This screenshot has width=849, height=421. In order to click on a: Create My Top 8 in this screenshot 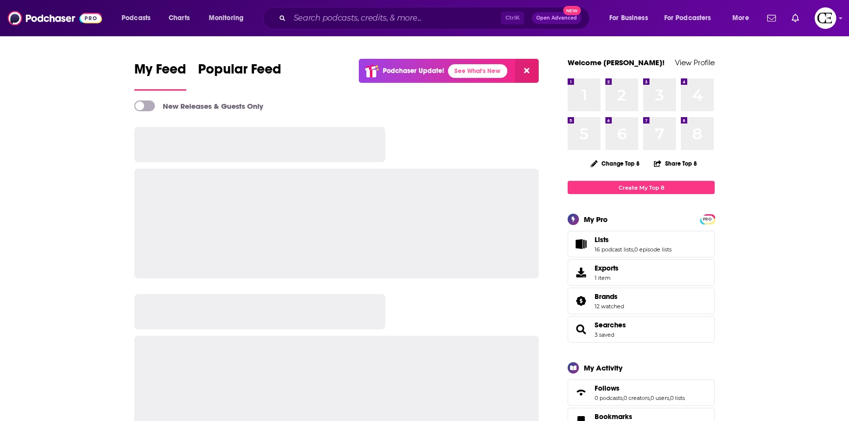, I will do `click(641, 187)`.